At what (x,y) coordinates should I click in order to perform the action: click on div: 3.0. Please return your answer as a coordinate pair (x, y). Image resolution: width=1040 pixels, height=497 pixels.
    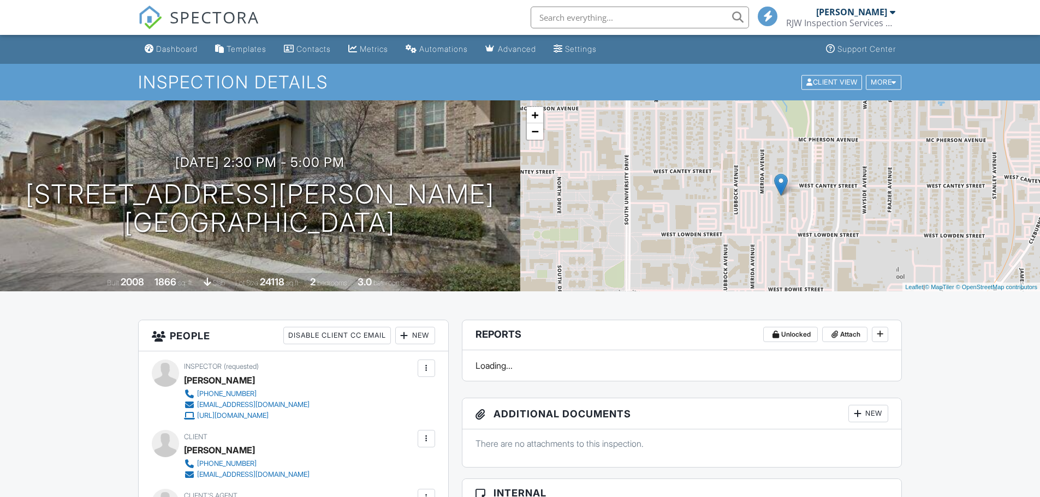
    Looking at the image, I should click on (365, 282).